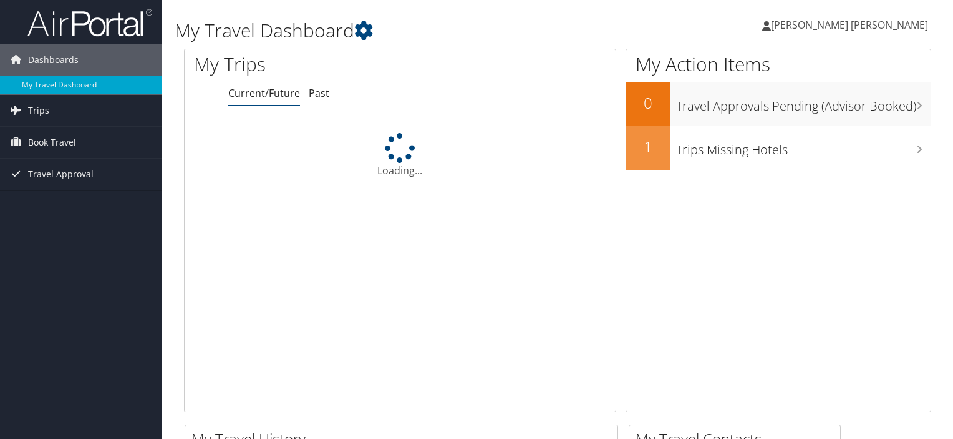 This screenshot has width=953, height=439. I want to click on h1: My Trips, so click(310, 64).